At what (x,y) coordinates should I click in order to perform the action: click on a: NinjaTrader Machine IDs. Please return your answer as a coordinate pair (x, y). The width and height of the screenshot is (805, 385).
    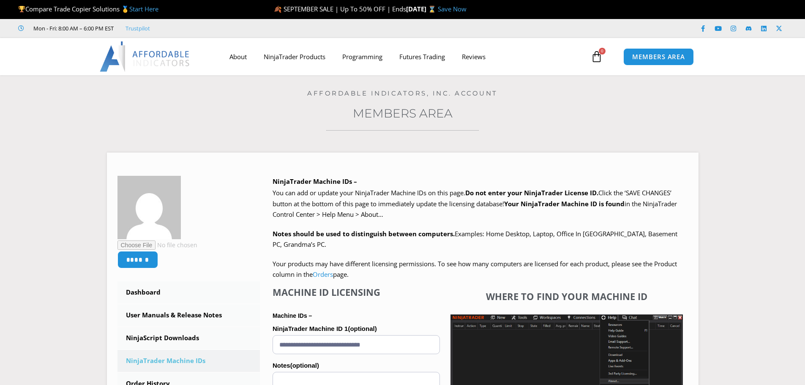
    Looking at the image, I should click on (189, 361).